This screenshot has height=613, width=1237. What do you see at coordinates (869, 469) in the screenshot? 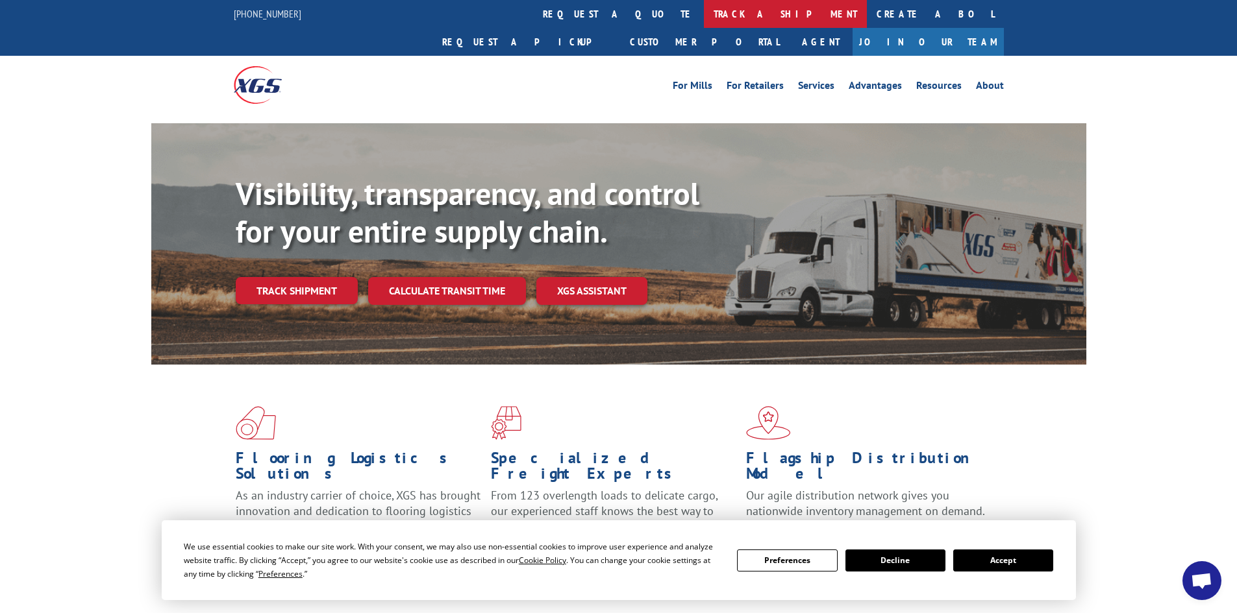
I see `h1: Flagship Distribution Model` at bounding box center [869, 469].